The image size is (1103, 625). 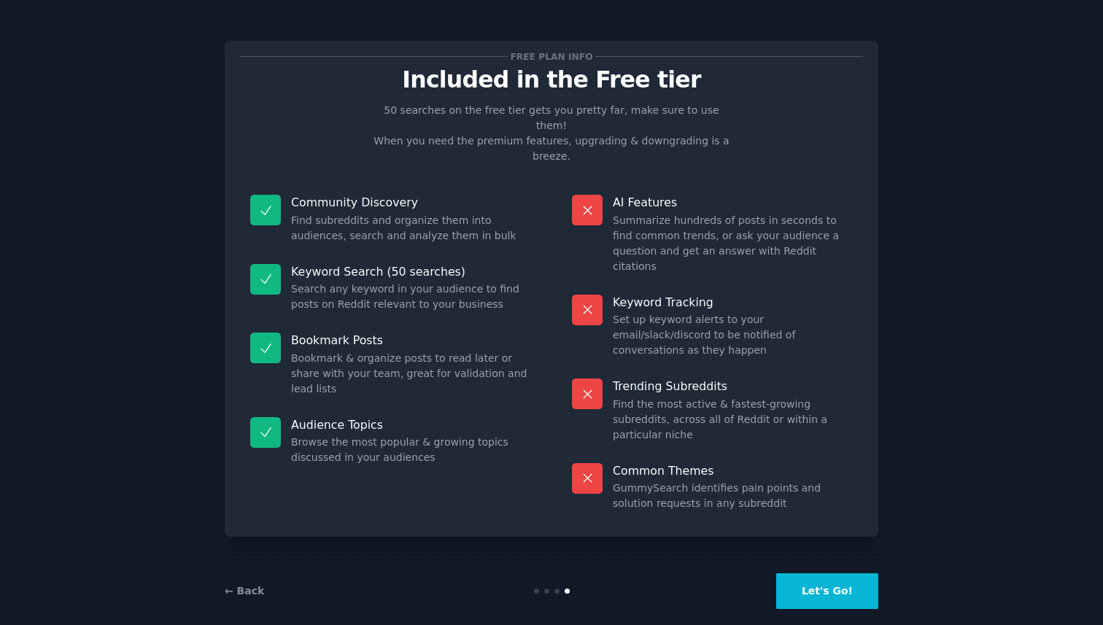 I want to click on dd: Find the most active & fastest-growing subreddits, across all of Reddit or within a particular niche, so click(x=732, y=419).